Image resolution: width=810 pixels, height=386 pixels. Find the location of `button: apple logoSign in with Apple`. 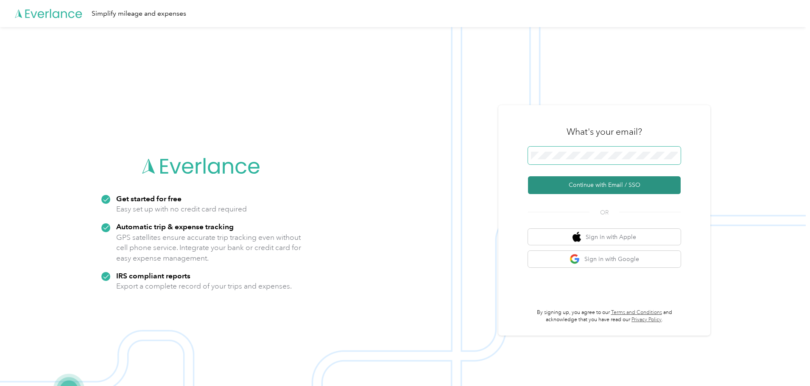

button: apple logoSign in with Apple is located at coordinates (604, 237).